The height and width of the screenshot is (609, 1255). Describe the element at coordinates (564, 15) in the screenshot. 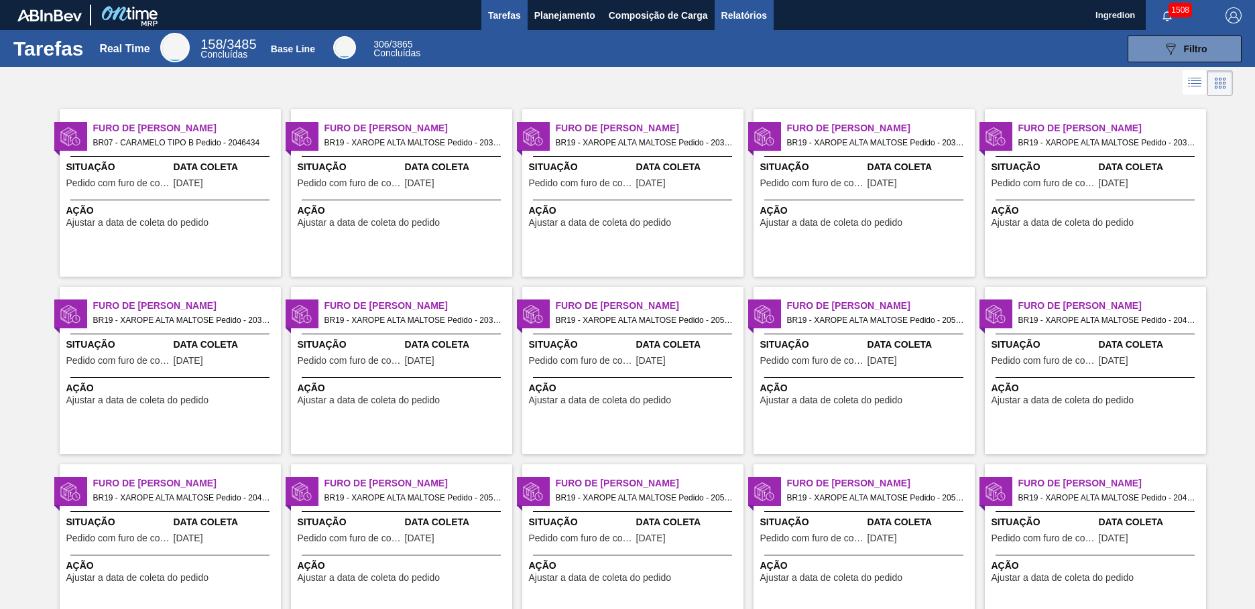

I see `span: Planejamento` at that location.